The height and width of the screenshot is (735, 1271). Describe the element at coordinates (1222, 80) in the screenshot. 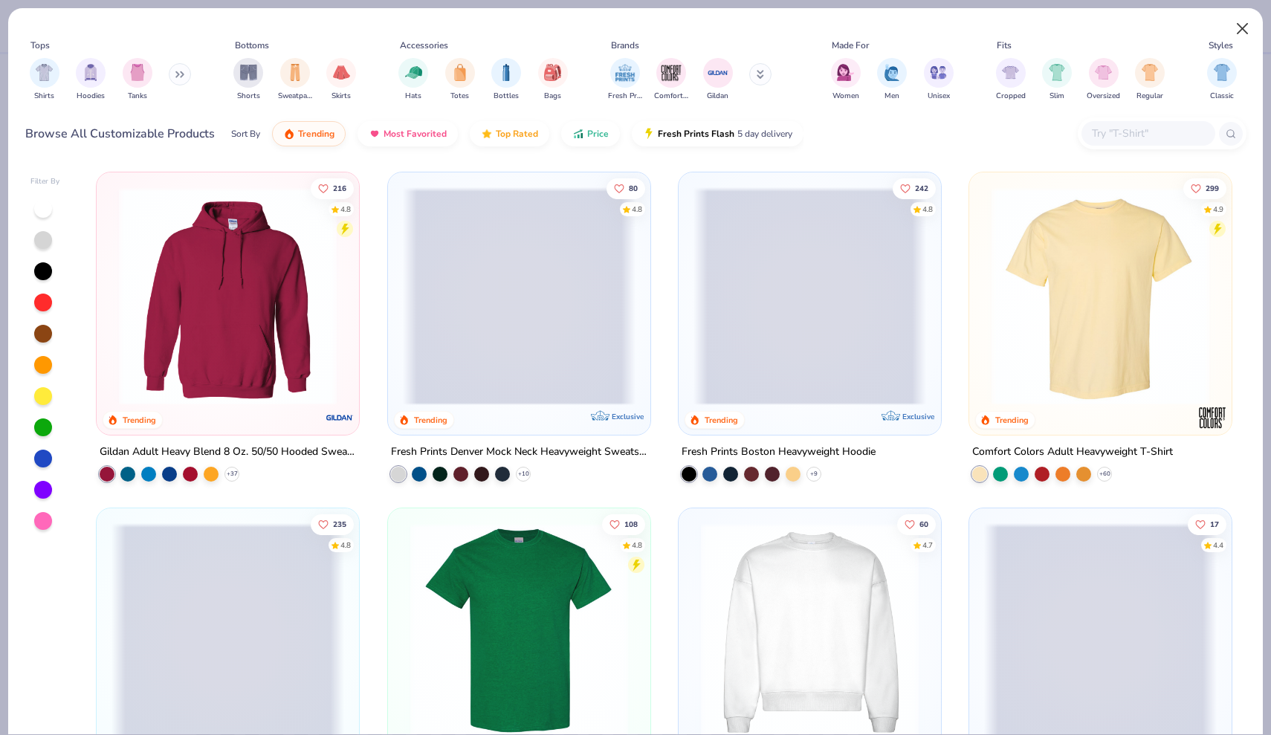

I see `div: filter for Classic` at that location.